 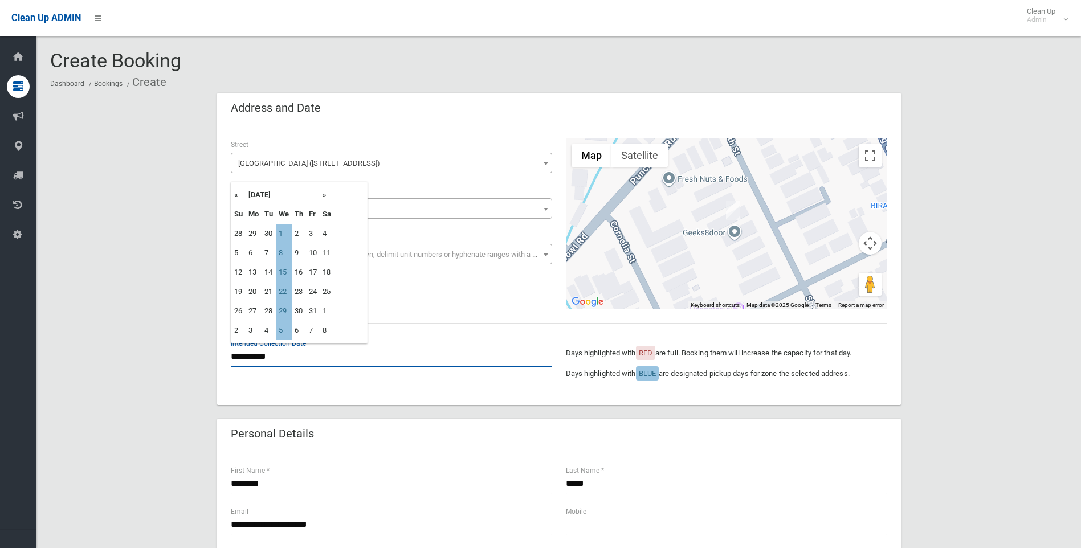 I want to click on td: 21, so click(x=268, y=292).